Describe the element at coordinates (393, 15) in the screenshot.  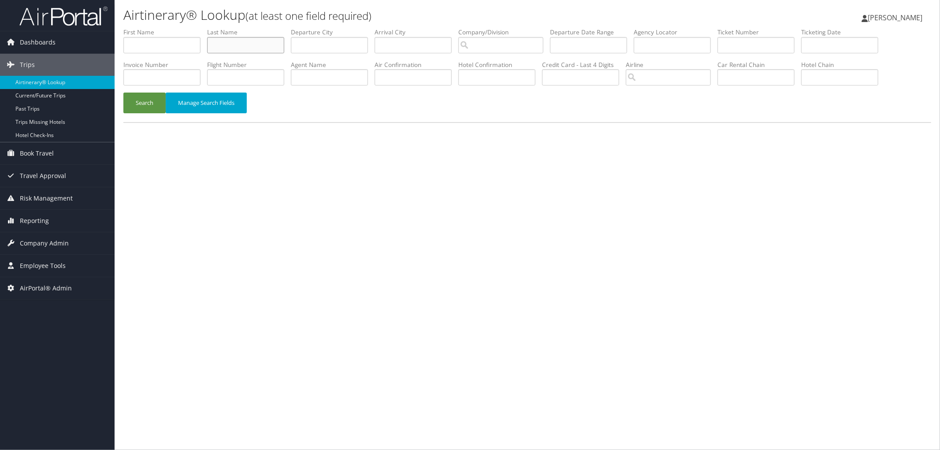
I see `h1: Airtinerary® Lookup` at that location.